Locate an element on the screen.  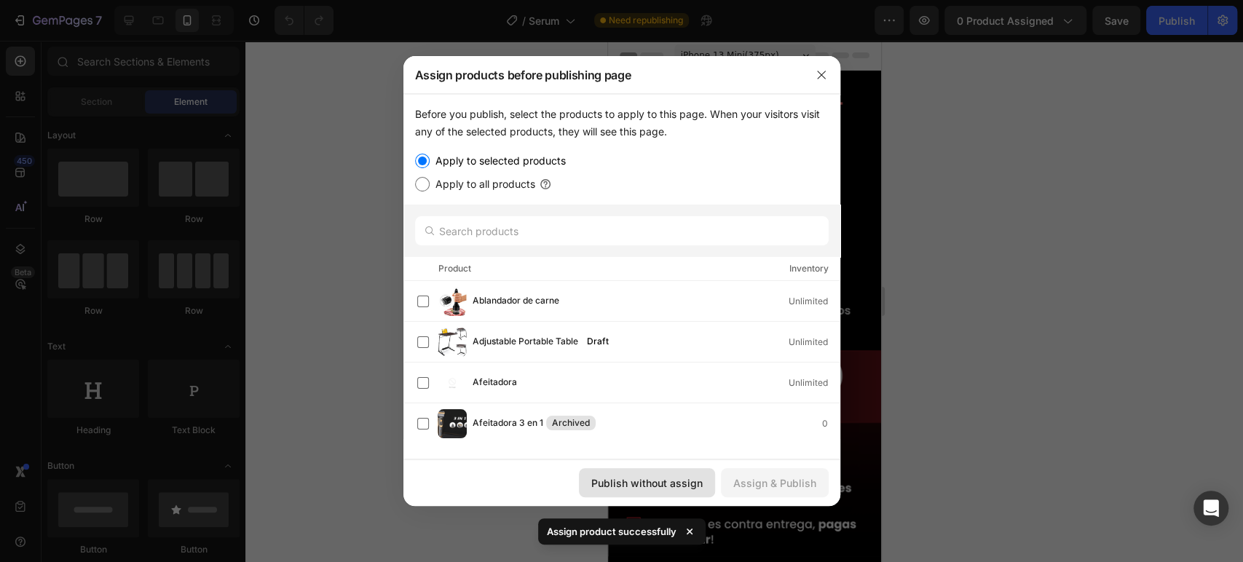
div: Inventory is located at coordinates (809, 269).